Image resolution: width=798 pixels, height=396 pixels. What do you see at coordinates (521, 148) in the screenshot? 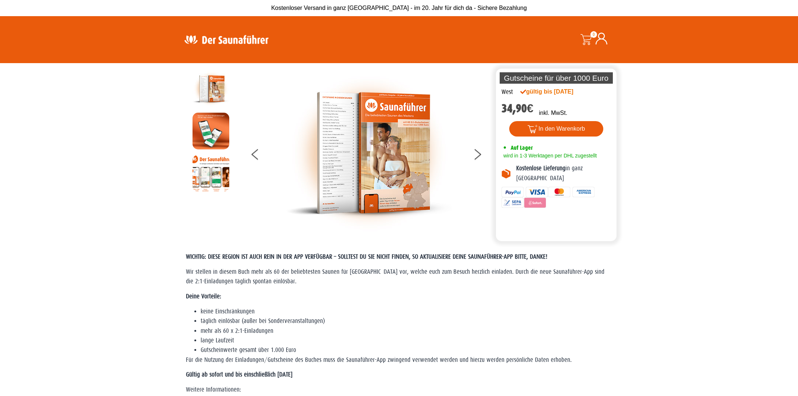
I see `span: Auf Lager` at bounding box center [521, 148].